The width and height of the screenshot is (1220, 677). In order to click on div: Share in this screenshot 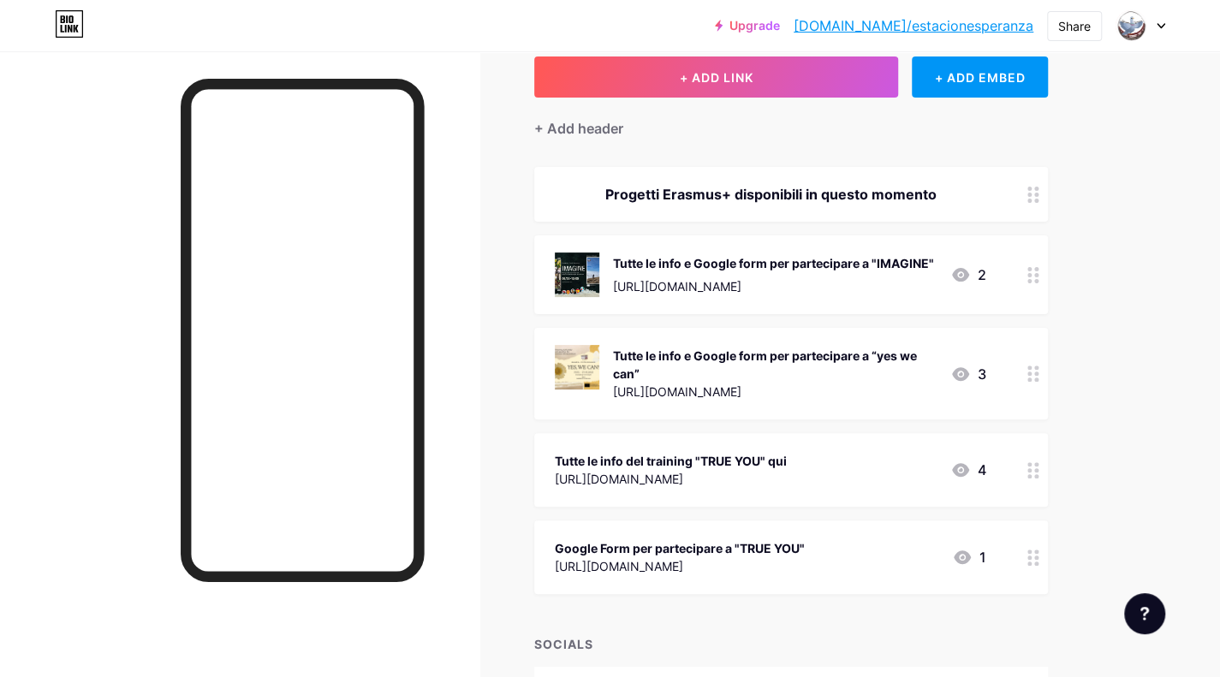, I will do `click(1074, 26)`.